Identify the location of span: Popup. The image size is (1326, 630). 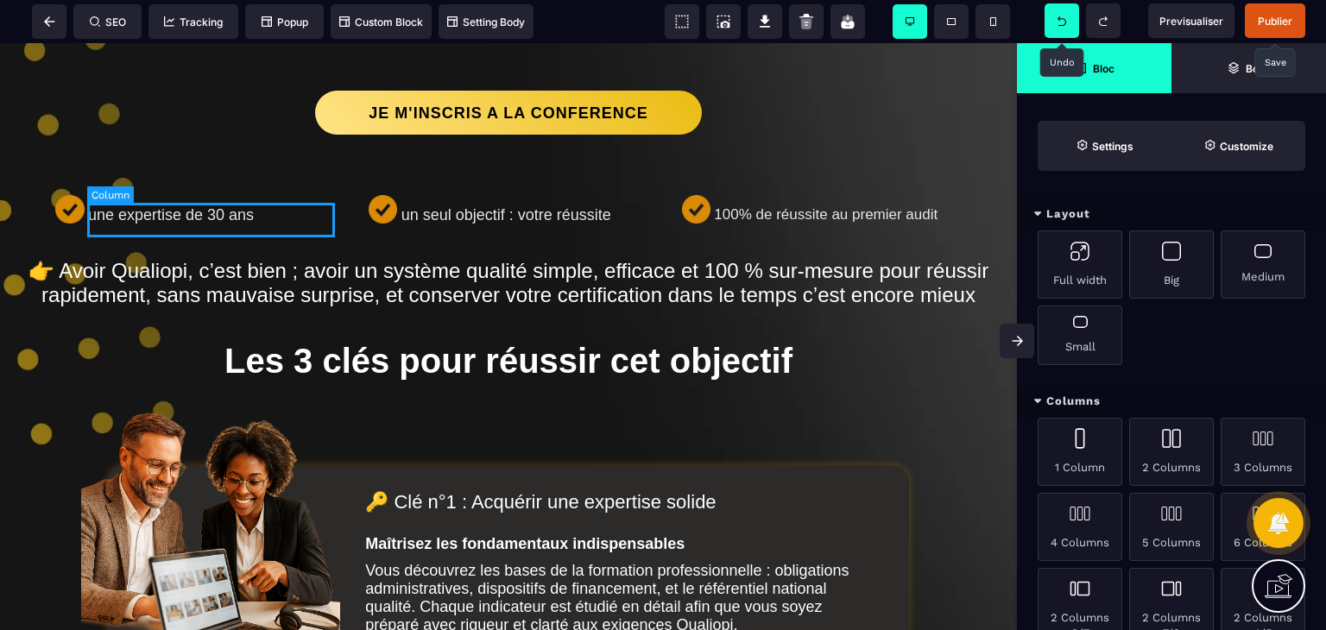
(285, 22).